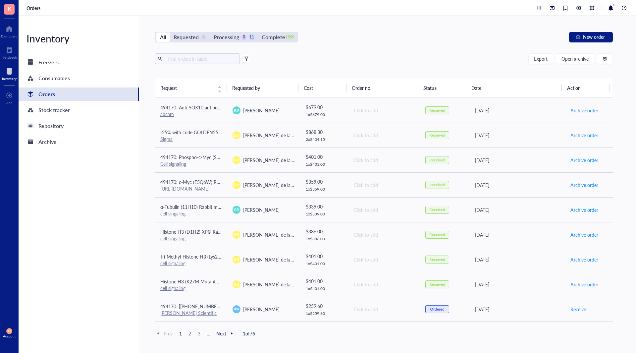 The height and width of the screenshot is (353, 636). What do you see at coordinates (594, 37) in the screenshot?
I see `span: New order` at bounding box center [594, 37].